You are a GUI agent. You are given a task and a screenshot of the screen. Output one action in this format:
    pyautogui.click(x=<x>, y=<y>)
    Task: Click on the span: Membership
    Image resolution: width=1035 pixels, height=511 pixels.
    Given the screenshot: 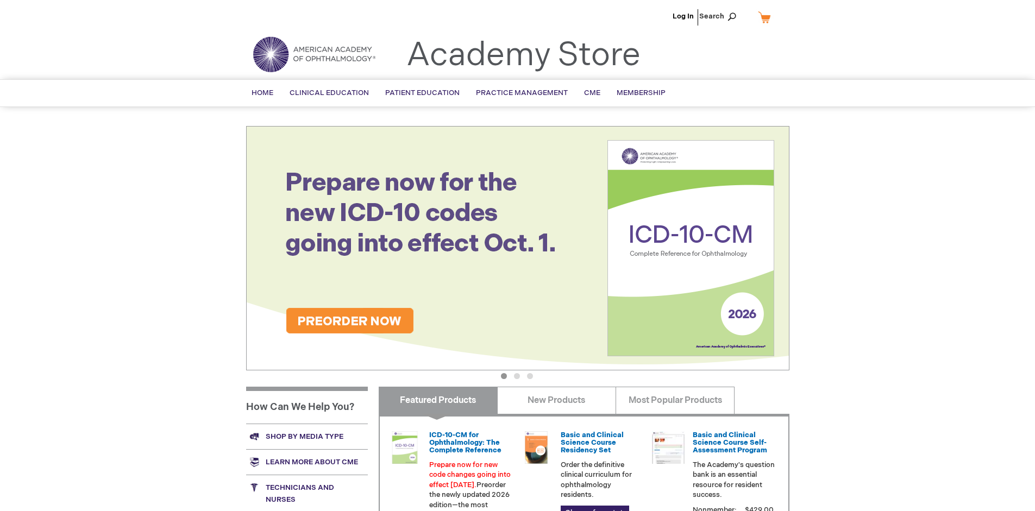 What is the action you would take?
    pyautogui.click(x=641, y=93)
    